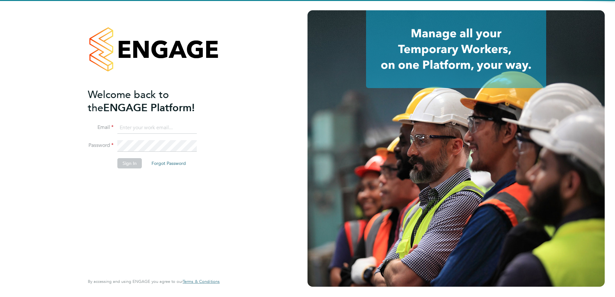 This screenshot has width=615, height=297. What do you see at coordinates (101, 127) in the screenshot?
I see `label: Email` at bounding box center [101, 127].